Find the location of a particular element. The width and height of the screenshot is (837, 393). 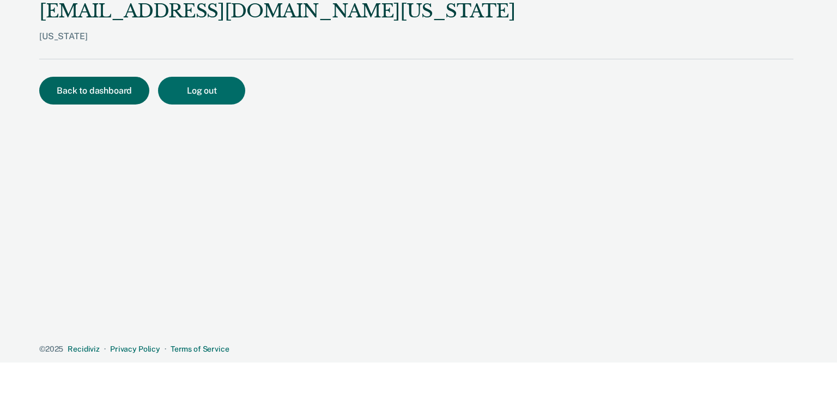

span: © 2025 is located at coordinates (51, 349).